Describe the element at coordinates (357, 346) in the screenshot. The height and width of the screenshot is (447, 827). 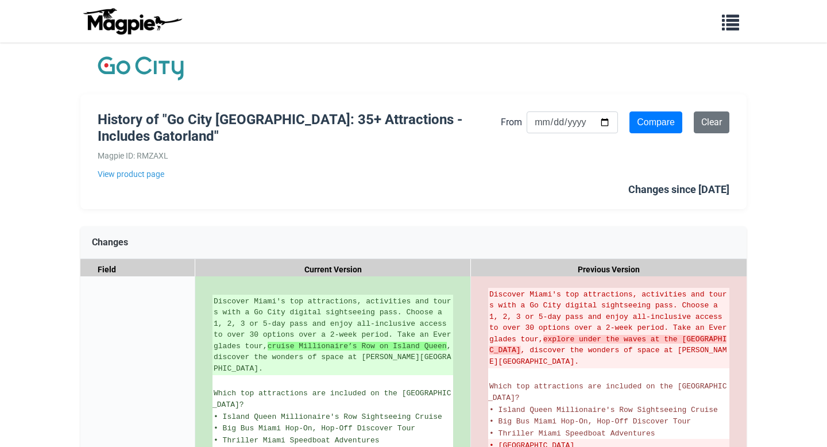
I see `strong: cruise Millionaire’s Row on Island Queen` at that location.